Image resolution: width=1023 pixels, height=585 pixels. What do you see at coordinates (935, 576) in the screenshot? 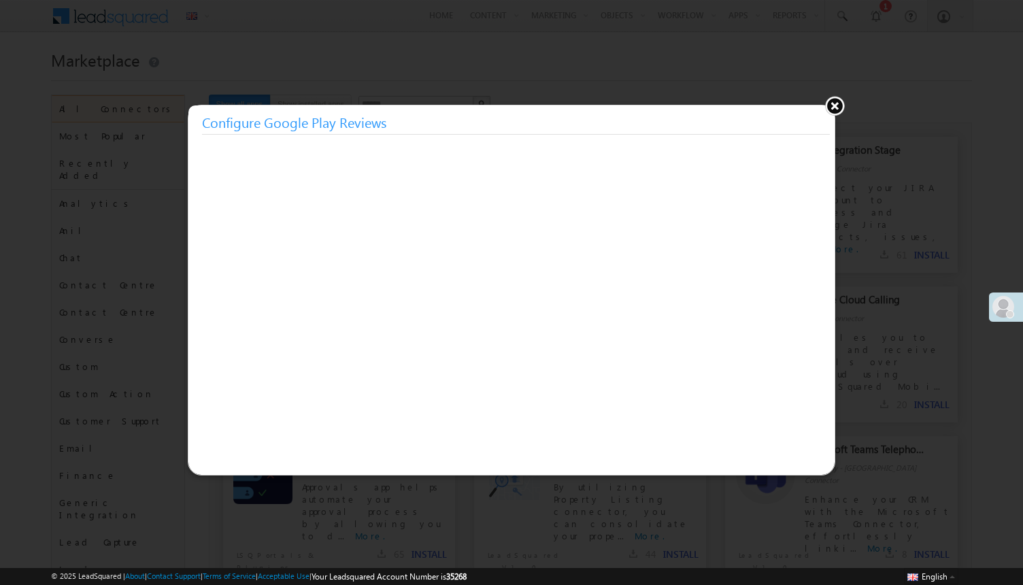
I see `span: English` at bounding box center [935, 576].